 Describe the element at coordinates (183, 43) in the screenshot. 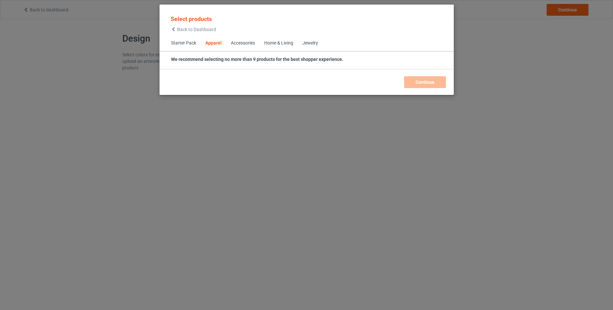

I see `span: Starter Pack` at that location.